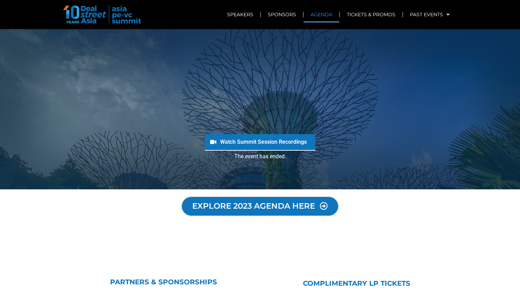  Describe the element at coordinates (357, 283) in the screenshot. I see `a: COMPLIMENTARY LP TICKETS` at that location.